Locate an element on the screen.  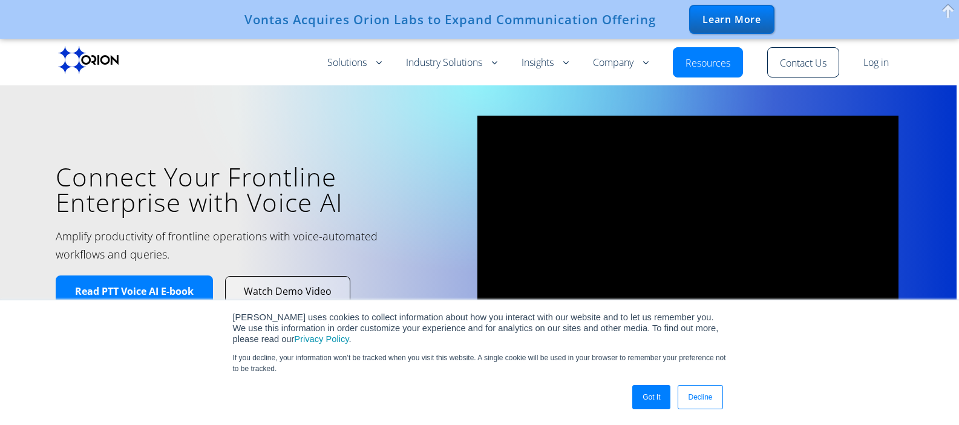
a: Insights is located at coordinates (545, 63).